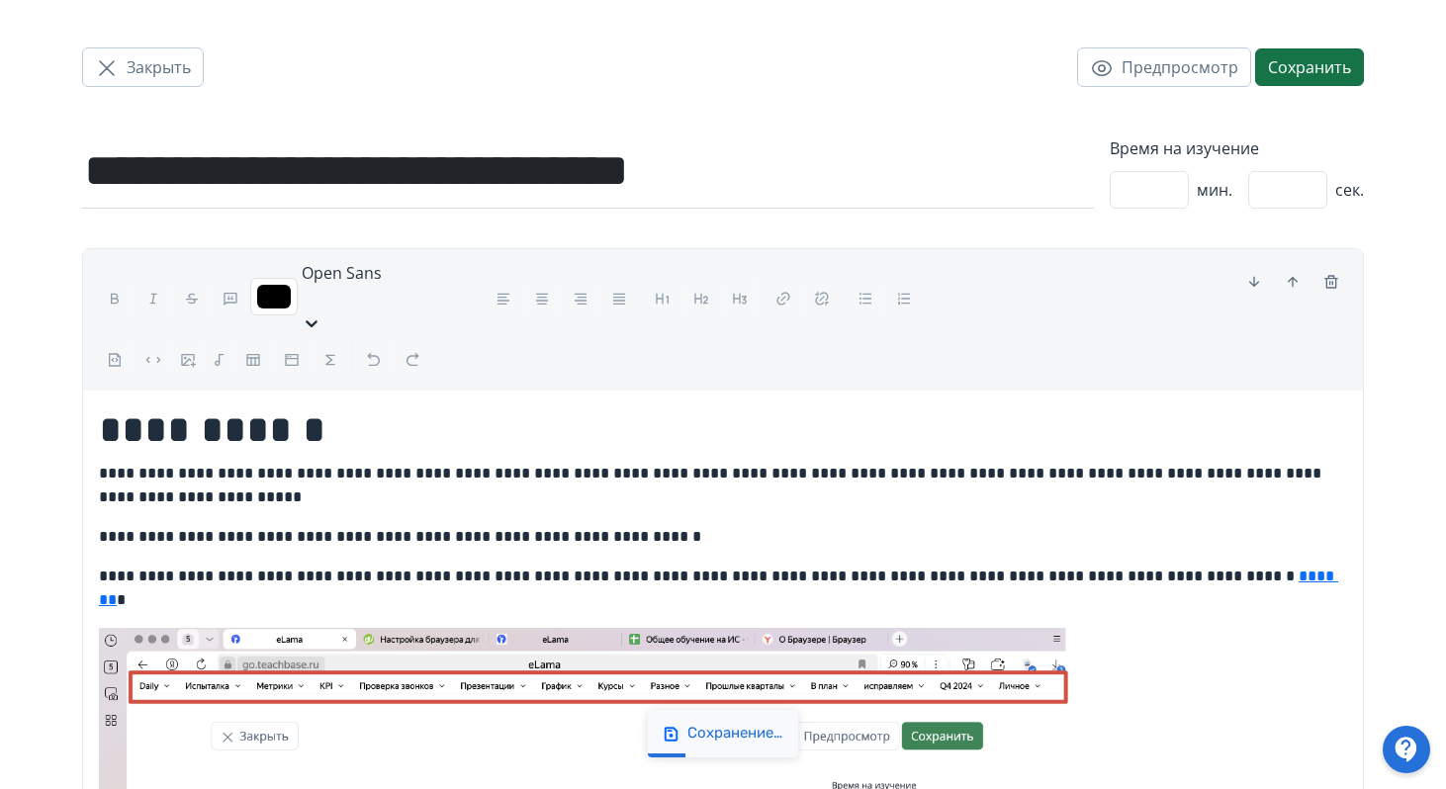  What do you see at coordinates (1309, 67) in the screenshot?
I see `button: Сохранить` at bounding box center [1309, 67].